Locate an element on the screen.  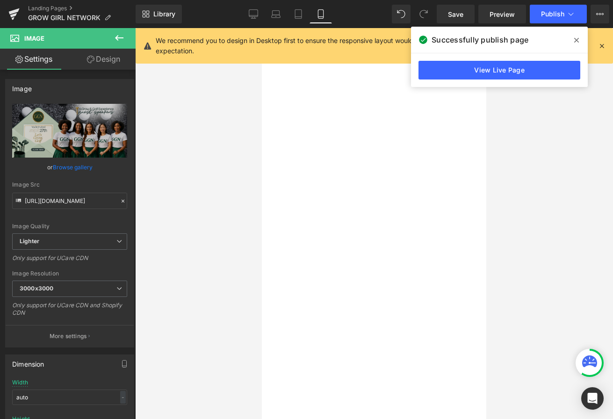
a: View Live Page is located at coordinates (499, 70).